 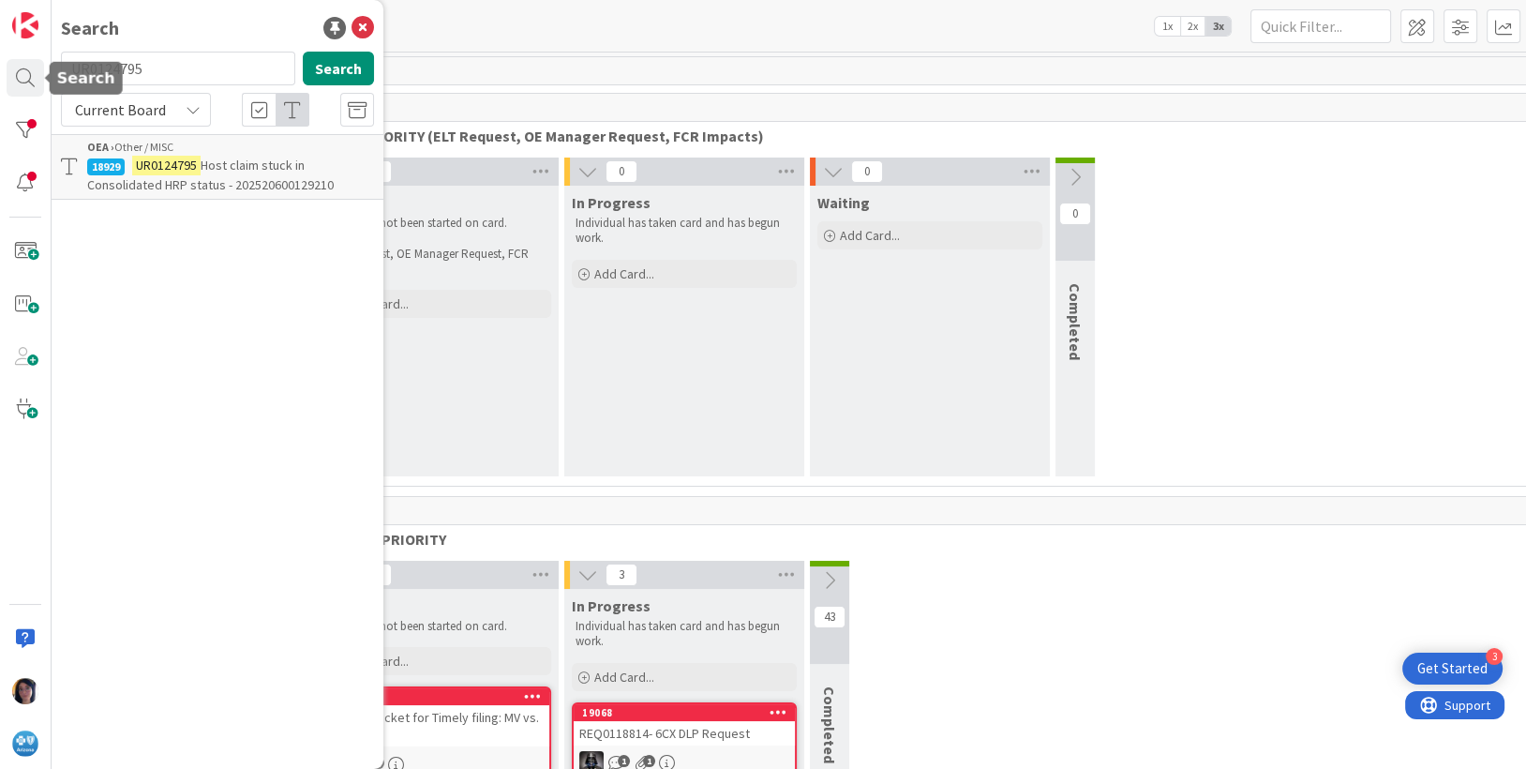 What do you see at coordinates (166, 165) in the screenshot?
I see `mark: UR0124795` at bounding box center [166, 165].